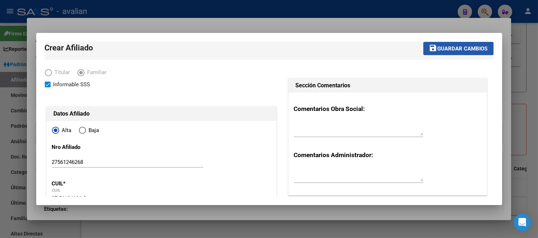 The height and width of the screenshot is (238, 538). I want to click on p: Nro Afiliado, so click(85, 147).